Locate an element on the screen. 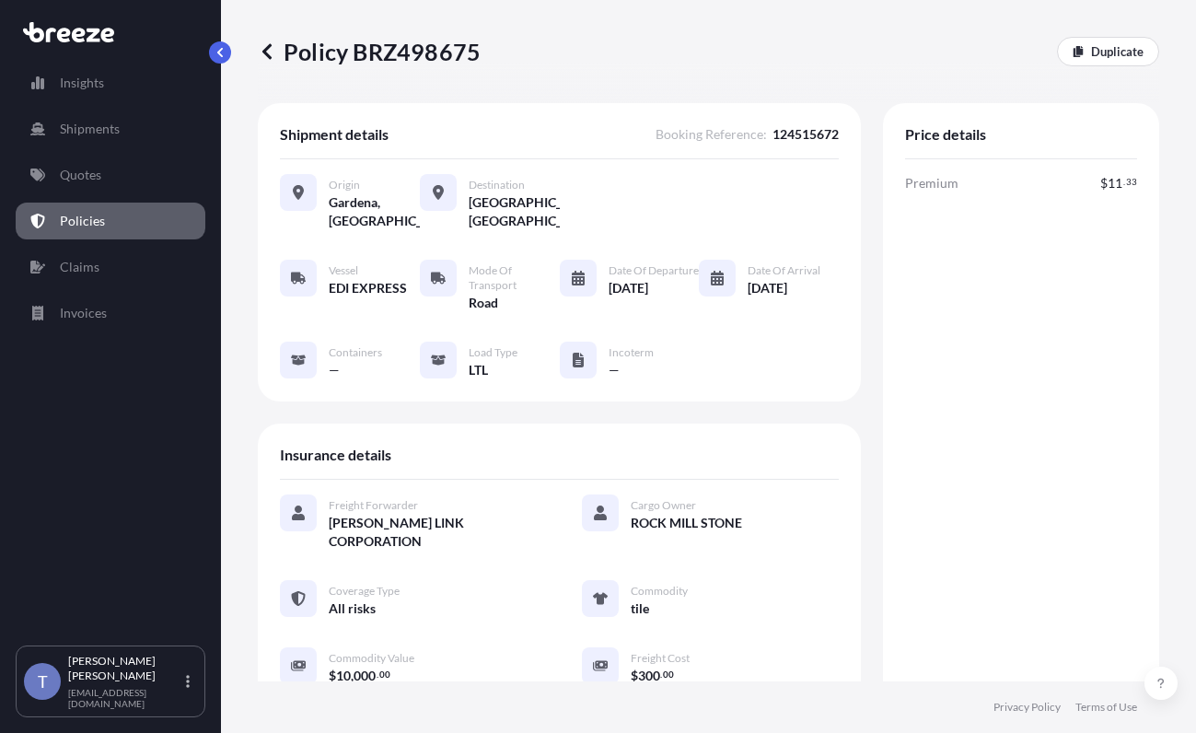 This screenshot has height=733, width=1196. span: Freight Forwarder is located at coordinates (373, 505).